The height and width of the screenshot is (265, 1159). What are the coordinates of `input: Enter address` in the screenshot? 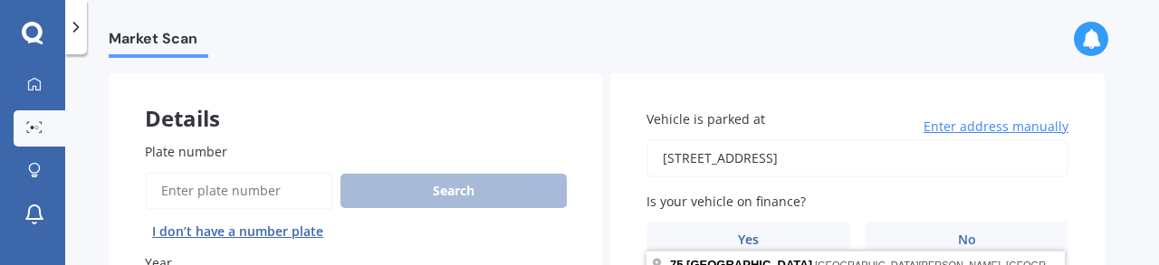 It's located at (858, 158).